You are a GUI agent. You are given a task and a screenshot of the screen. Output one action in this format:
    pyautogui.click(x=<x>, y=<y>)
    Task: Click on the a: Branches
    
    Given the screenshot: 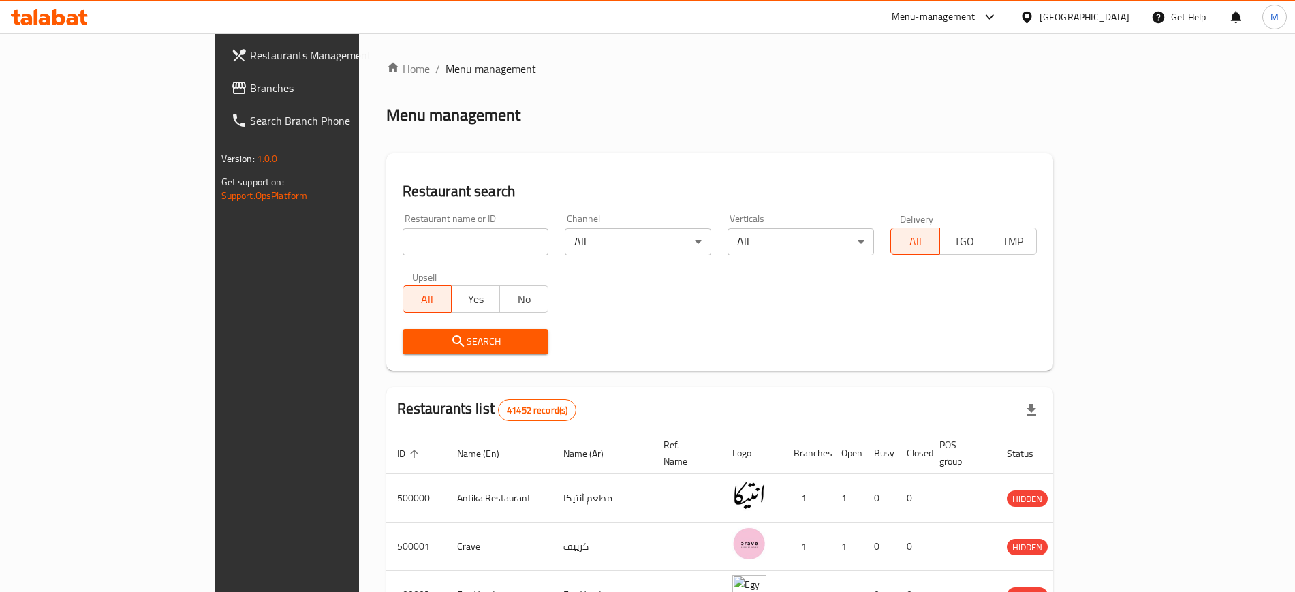 What is the action you would take?
    pyautogui.click(x=325, y=88)
    